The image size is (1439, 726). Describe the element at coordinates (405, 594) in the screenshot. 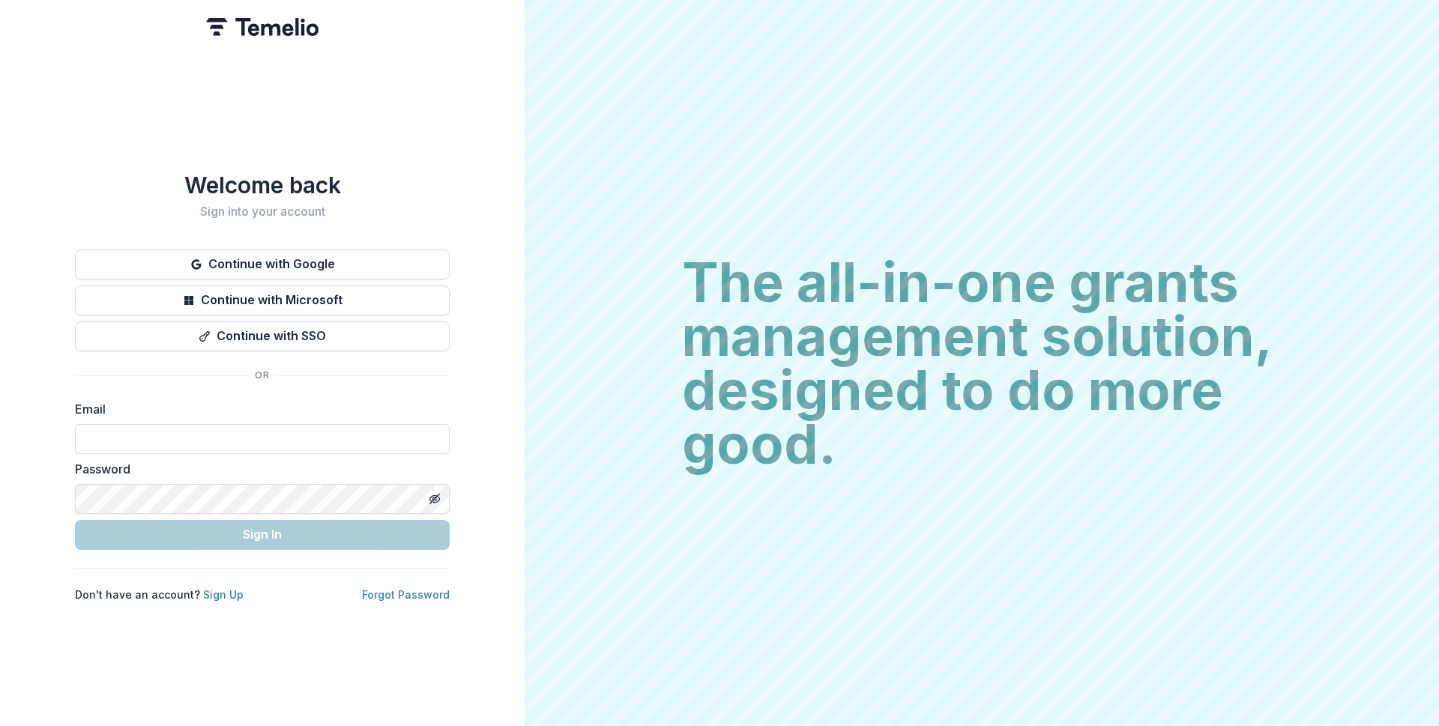

I see `a: Forgot Password` at that location.